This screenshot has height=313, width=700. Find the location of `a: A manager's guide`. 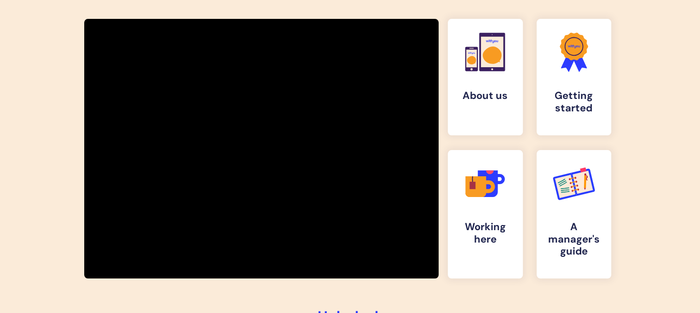

a: A manager's guide is located at coordinates (574, 214).